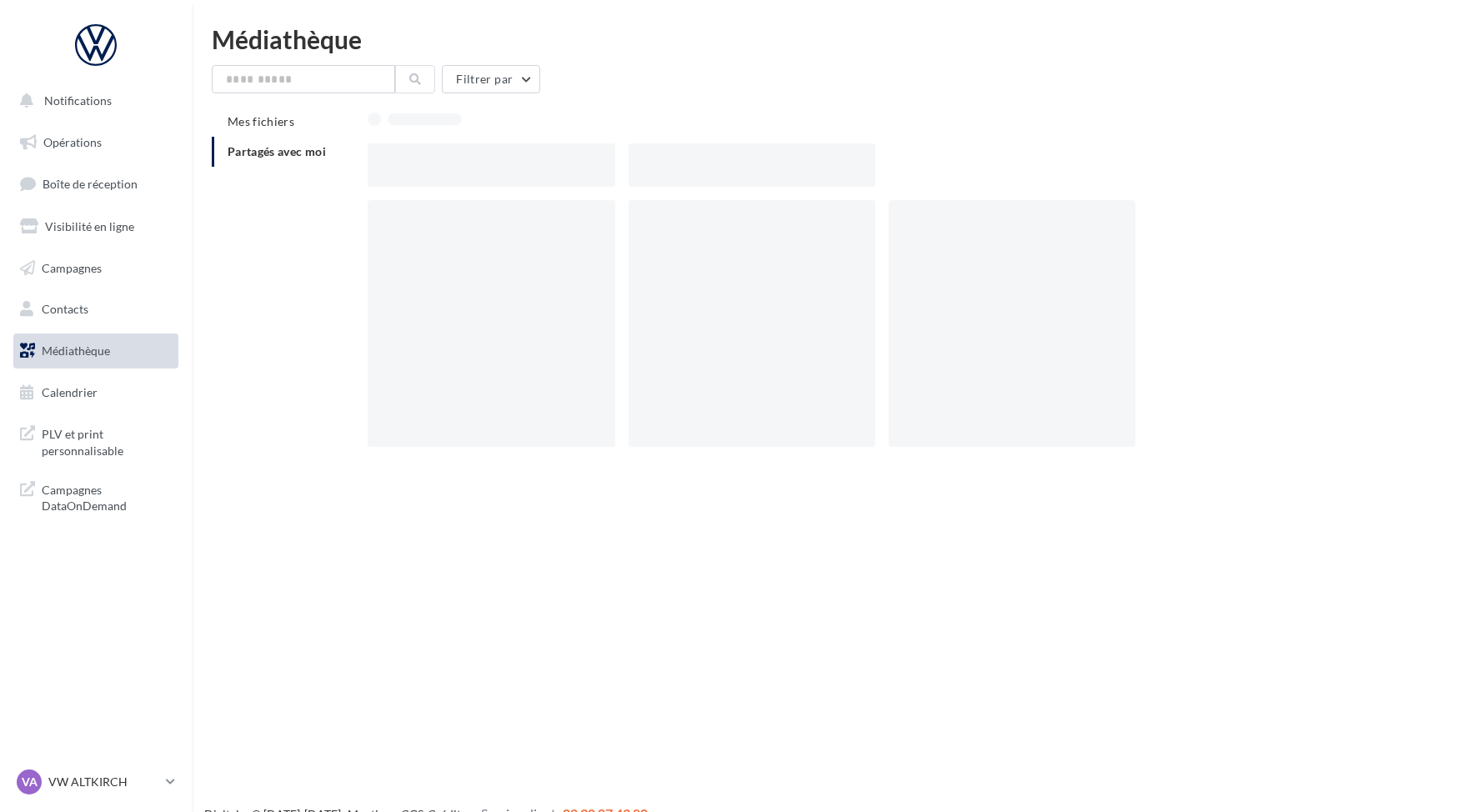 Image resolution: width=1468 pixels, height=812 pixels. What do you see at coordinates (73, 141) in the screenshot?
I see `span: Opérations` at bounding box center [73, 141].